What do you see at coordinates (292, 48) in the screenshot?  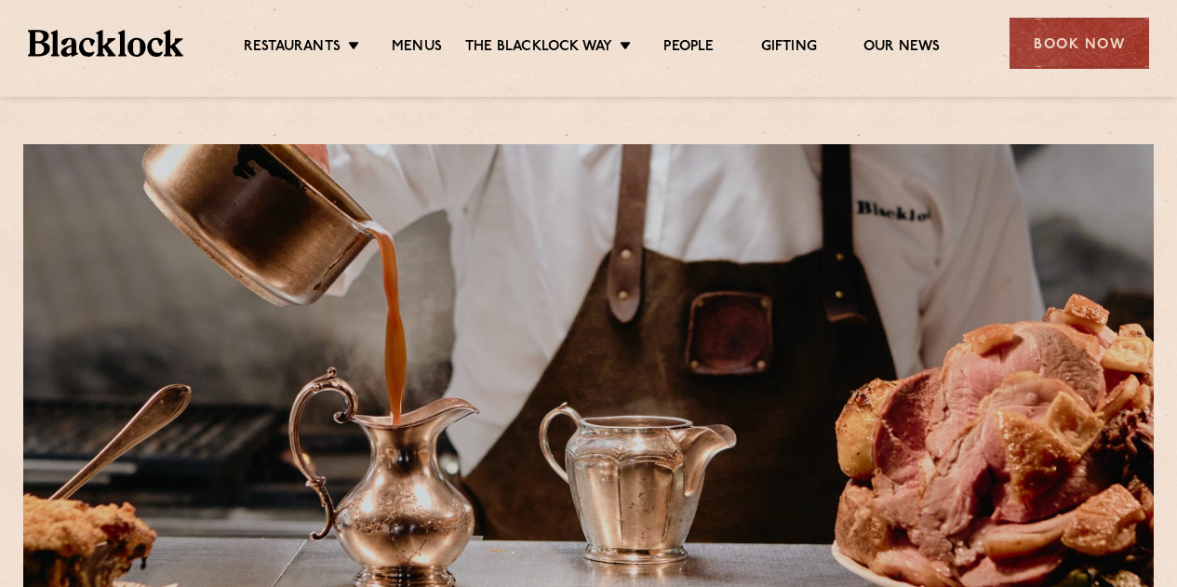 I see `a: Restaurants` at bounding box center [292, 48].